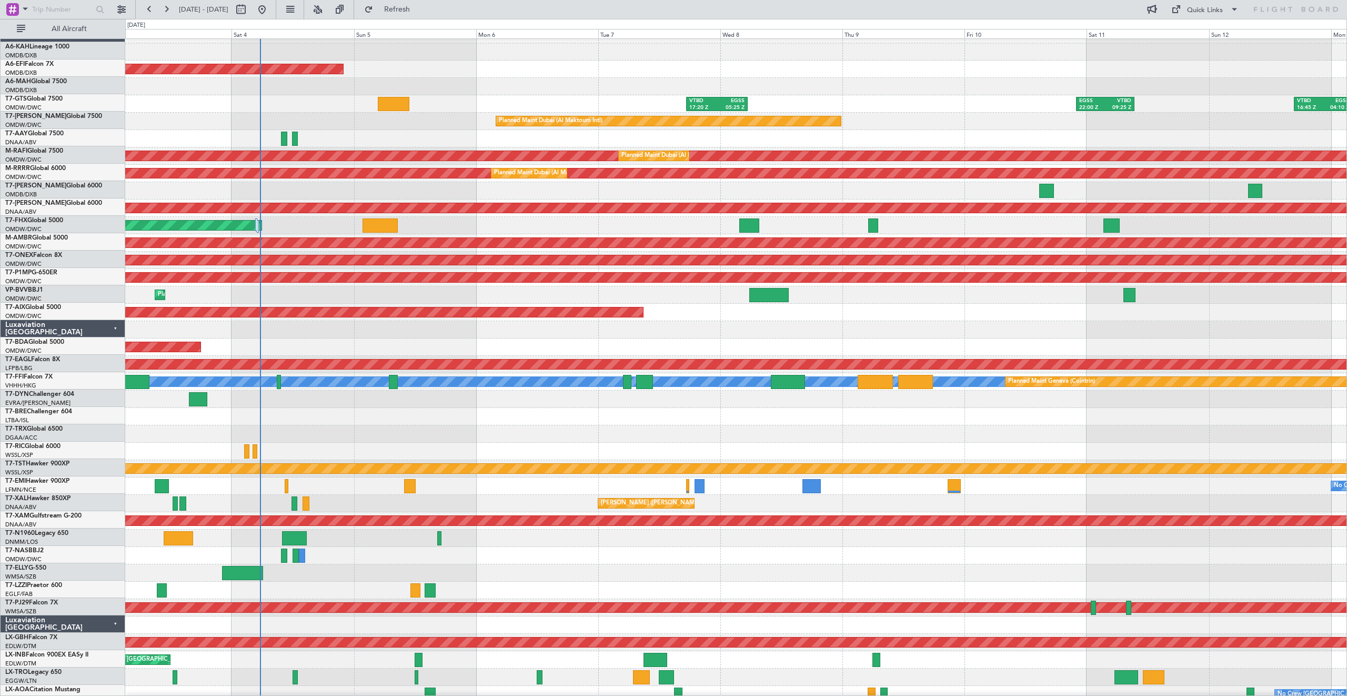 This screenshot has height=696, width=1347. What do you see at coordinates (1026, 34) in the screenshot?
I see `div: Fri 10` at bounding box center [1026, 34].